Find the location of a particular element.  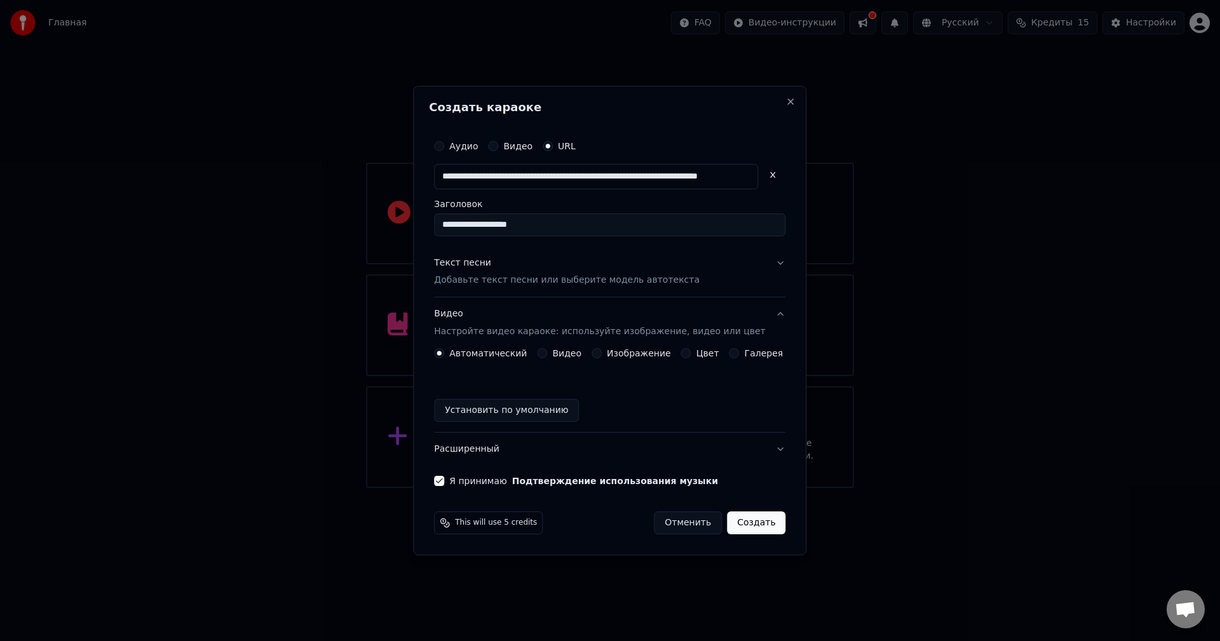

label: URL is located at coordinates (567, 146).